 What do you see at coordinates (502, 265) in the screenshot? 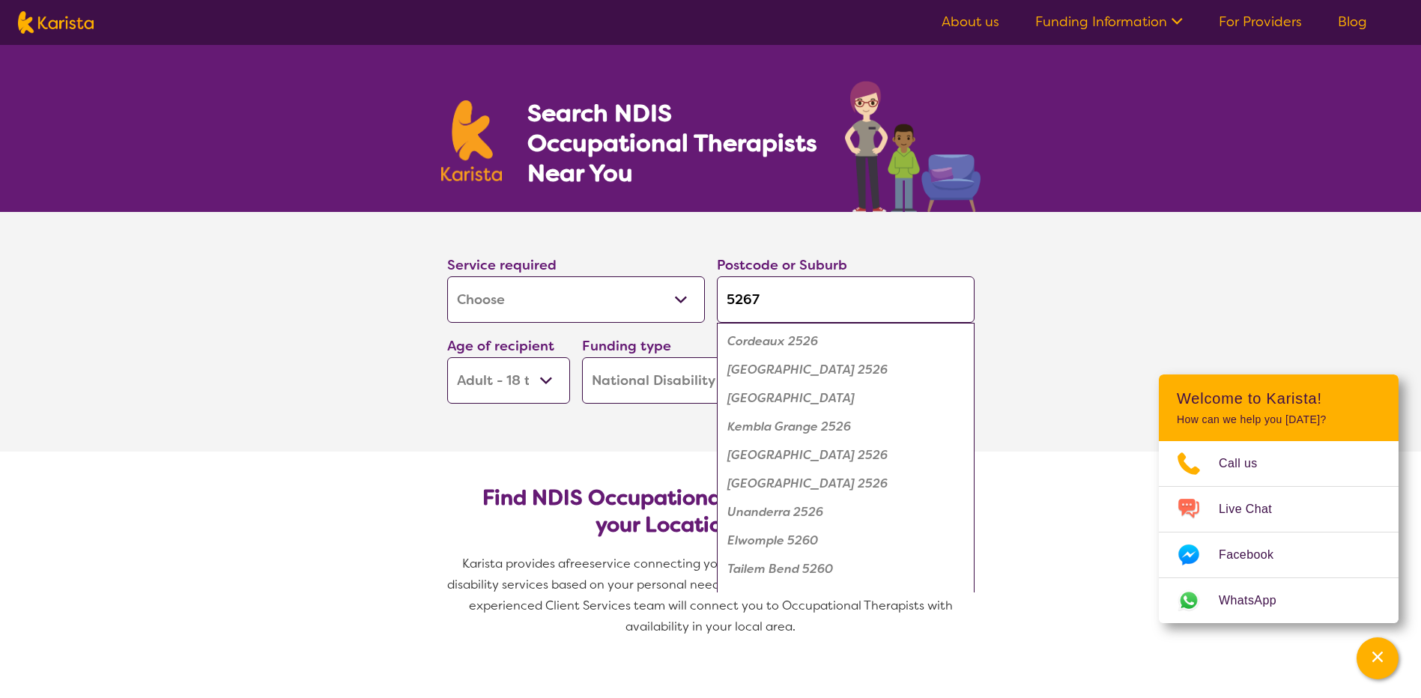
I see `label: Service required` at bounding box center [502, 265].